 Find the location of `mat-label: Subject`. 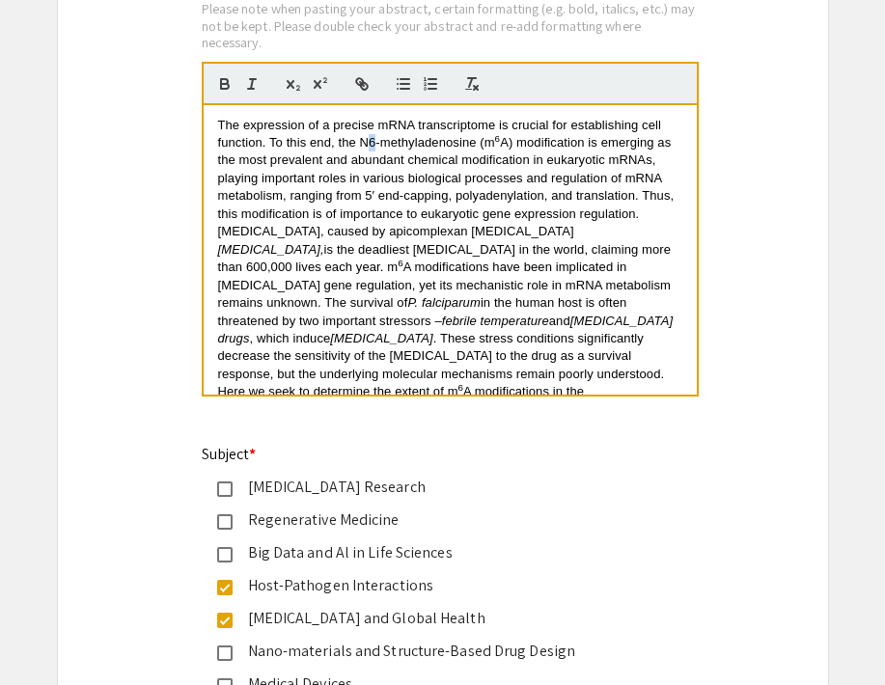

mat-label: Subject is located at coordinates (229, 454).